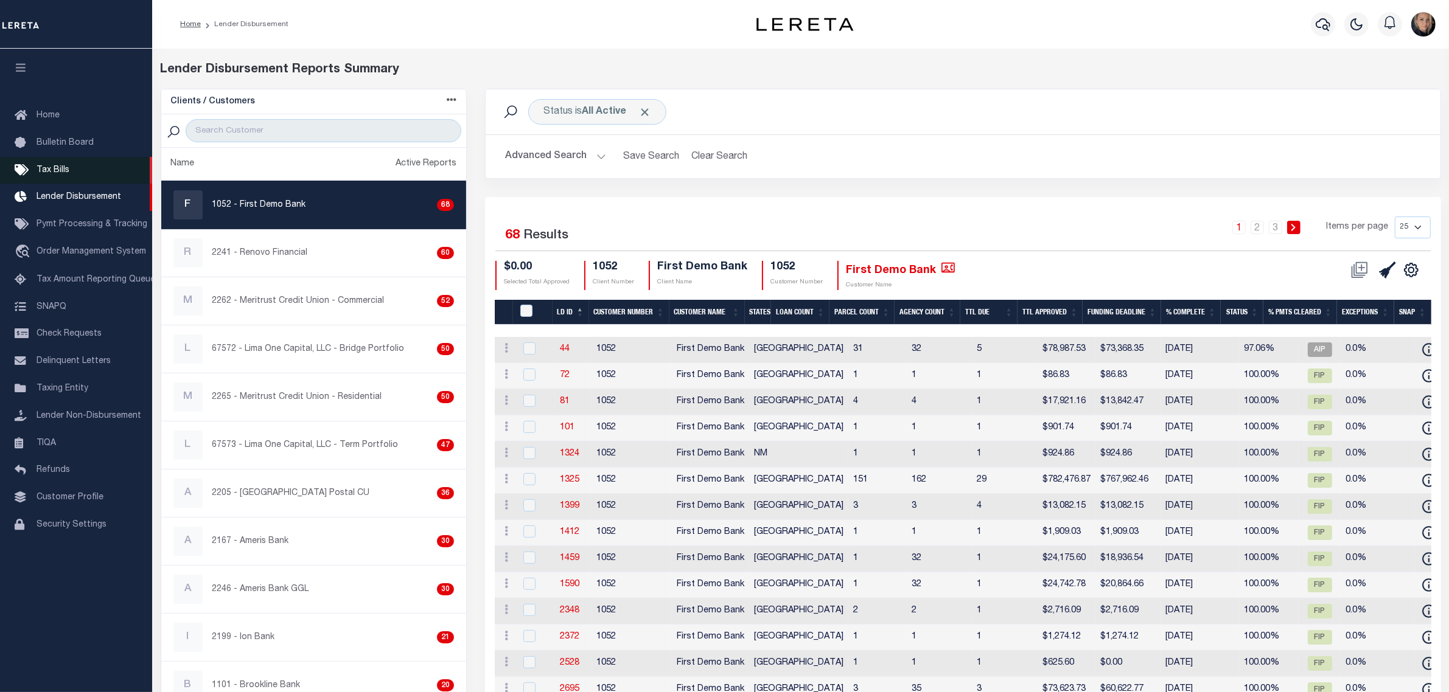 This screenshot has height=692, width=1449. Describe the element at coordinates (565, 349) in the screenshot. I see `a: 44` at that location.